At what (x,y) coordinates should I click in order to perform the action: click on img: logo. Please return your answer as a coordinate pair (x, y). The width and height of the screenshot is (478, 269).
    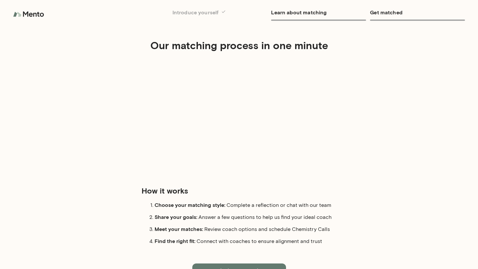
    Looking at the image, I should click on (29, 14).